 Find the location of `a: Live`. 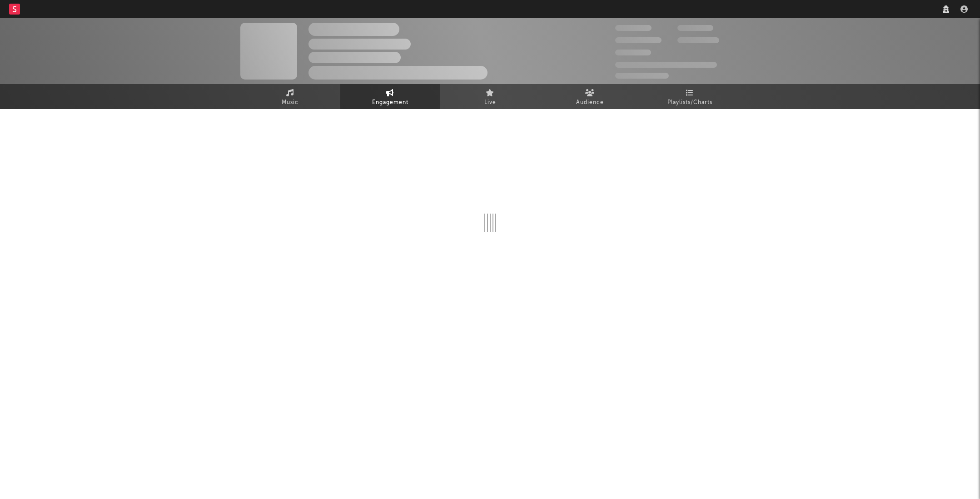

a: Live is located at coordinates (490, 96).